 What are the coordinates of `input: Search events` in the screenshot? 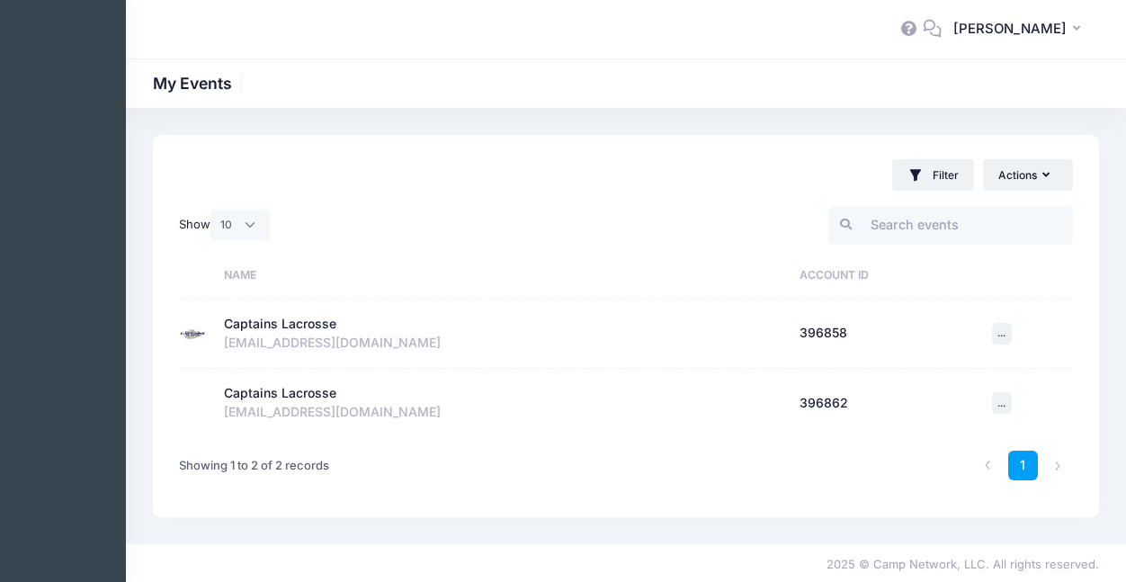 It's located at (951, 225).